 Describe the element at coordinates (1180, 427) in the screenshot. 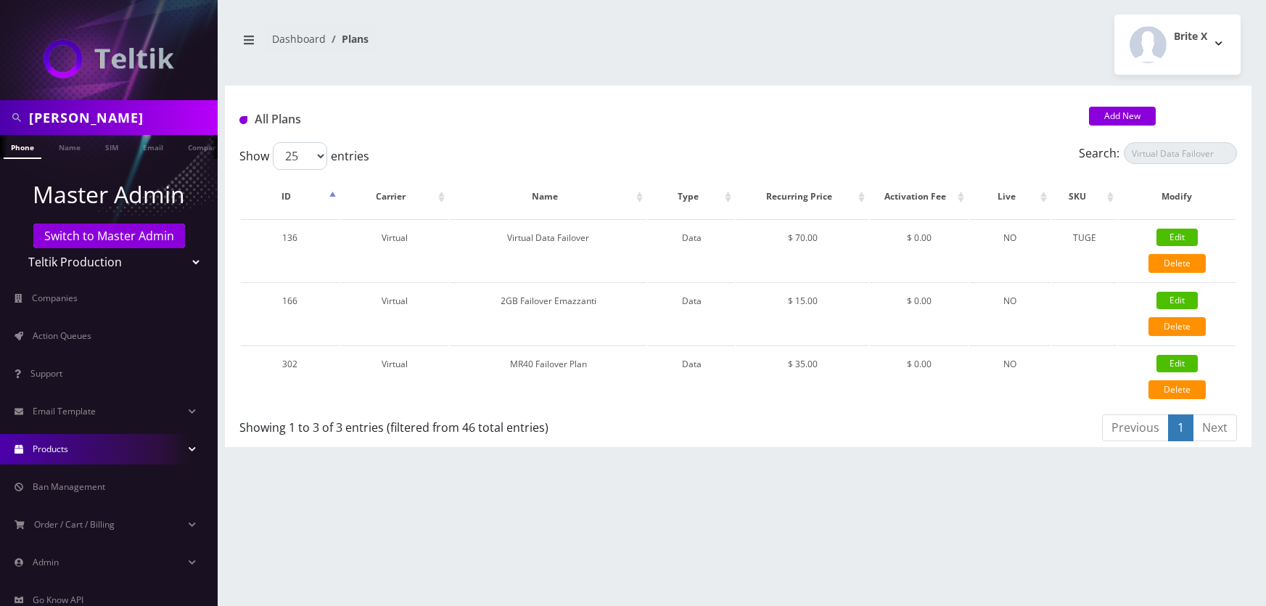

I see `a: 1` at that location.